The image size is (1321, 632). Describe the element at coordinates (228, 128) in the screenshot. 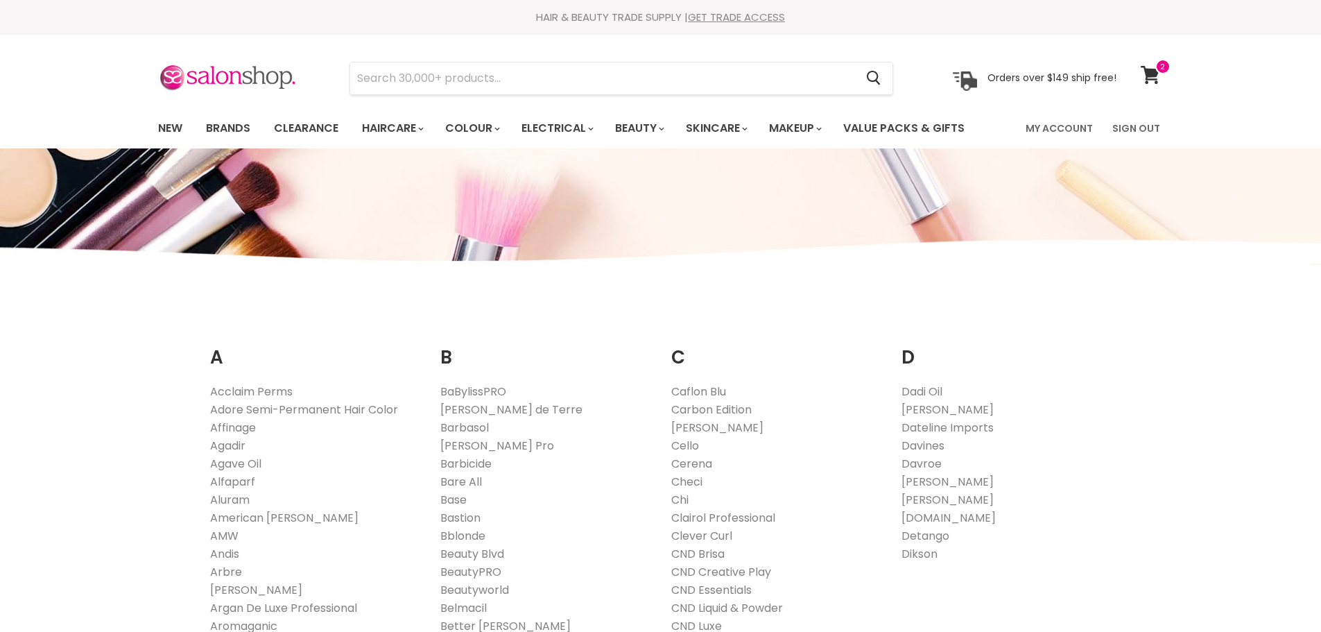

I see `a: Brands` at that location.